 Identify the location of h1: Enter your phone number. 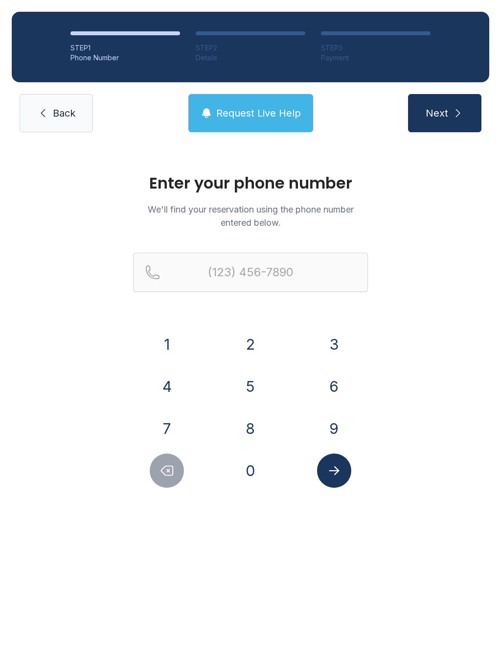
(251, 183).